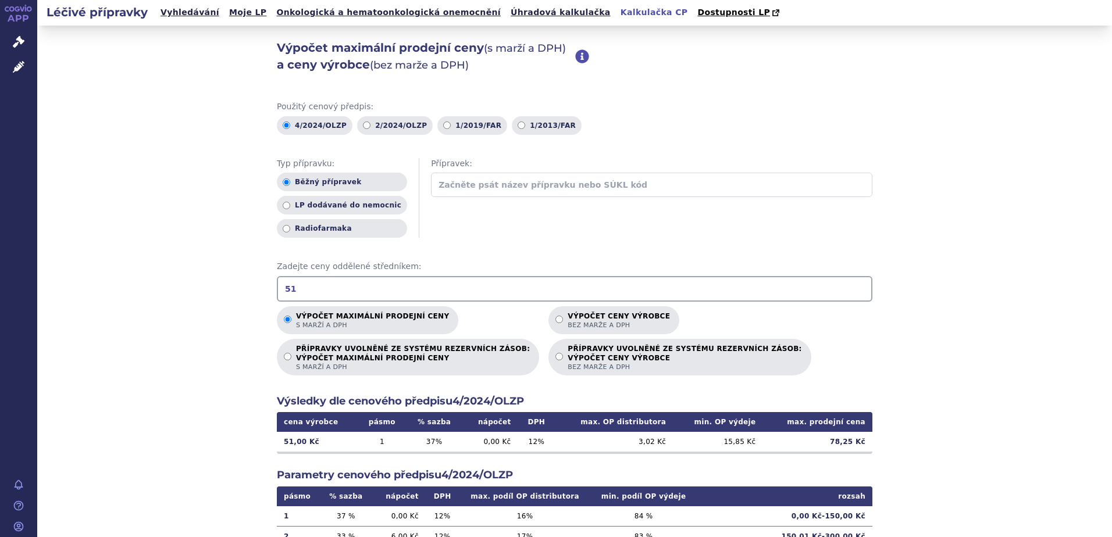 This screenshot has width=1112, height=537. Describe the element at coordinates (248, 12) in the screenshot. I see `a: Moje LP` at that location.